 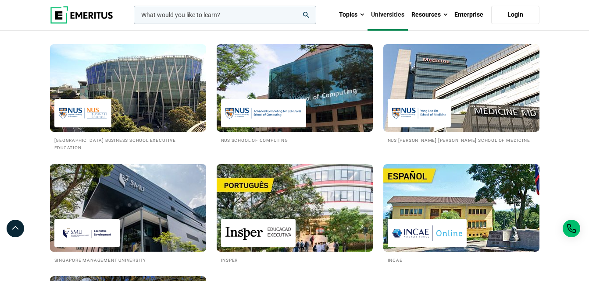 What do you see at coordinates (128, 214) in the screenshot?
I see `a: Universities We Work With Singapore Management University Singapore Management University` at bounding box center [128, 214].